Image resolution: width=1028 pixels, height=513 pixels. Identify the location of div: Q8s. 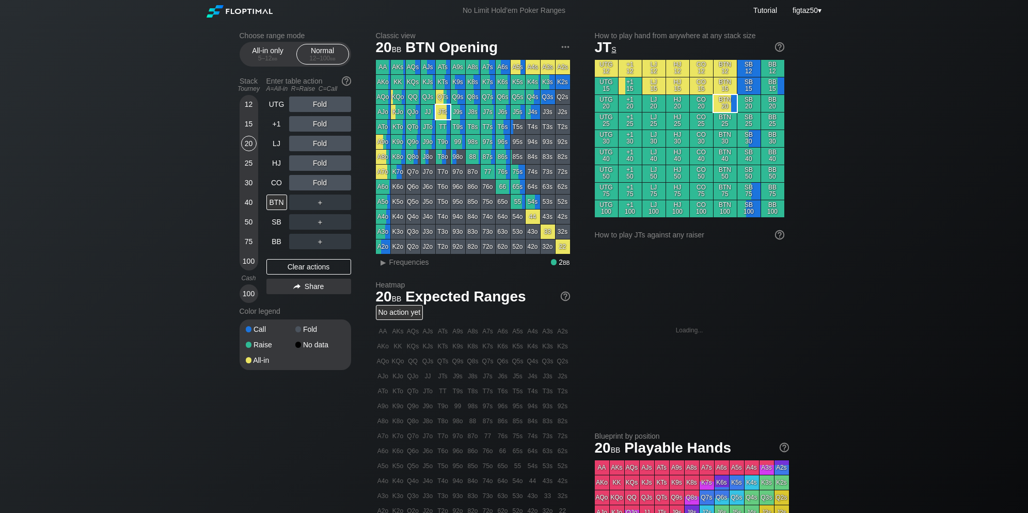
(473, 97).